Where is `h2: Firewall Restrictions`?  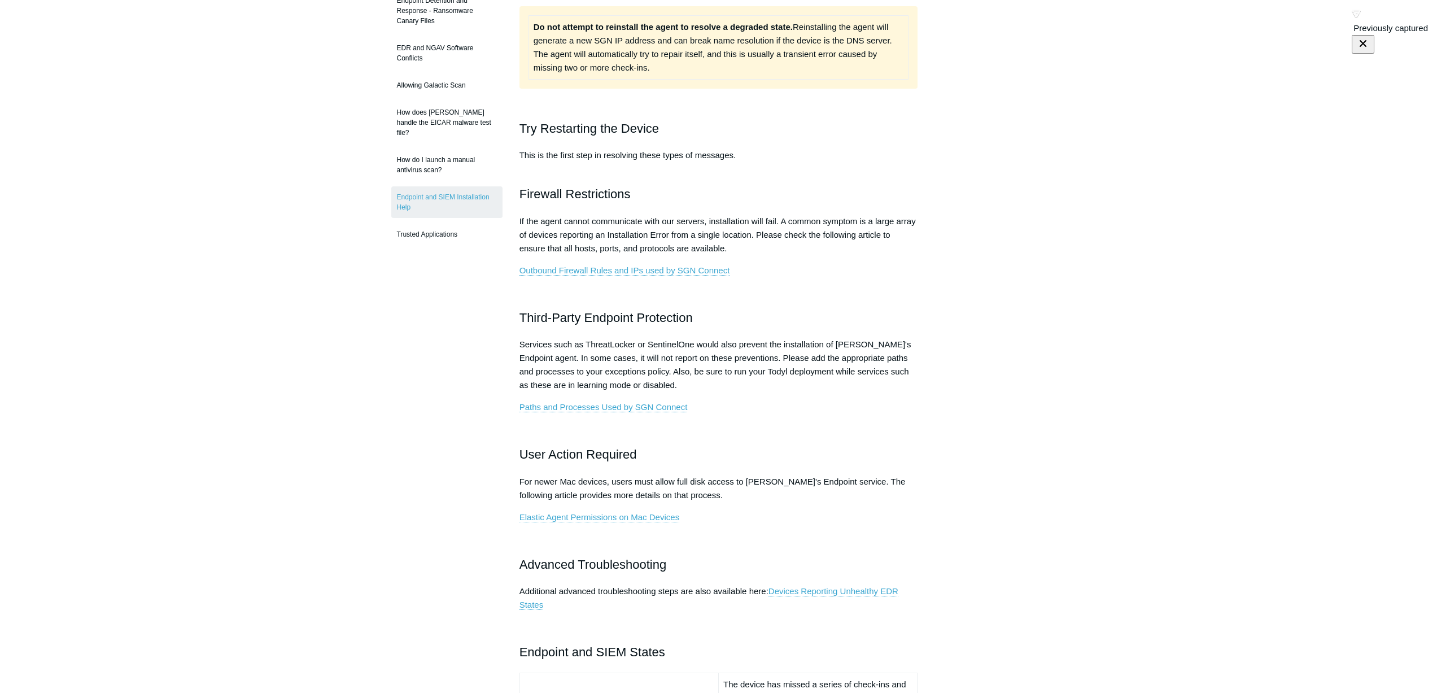 h2: Firewall Restrictions is located at coordinates (719, 194).